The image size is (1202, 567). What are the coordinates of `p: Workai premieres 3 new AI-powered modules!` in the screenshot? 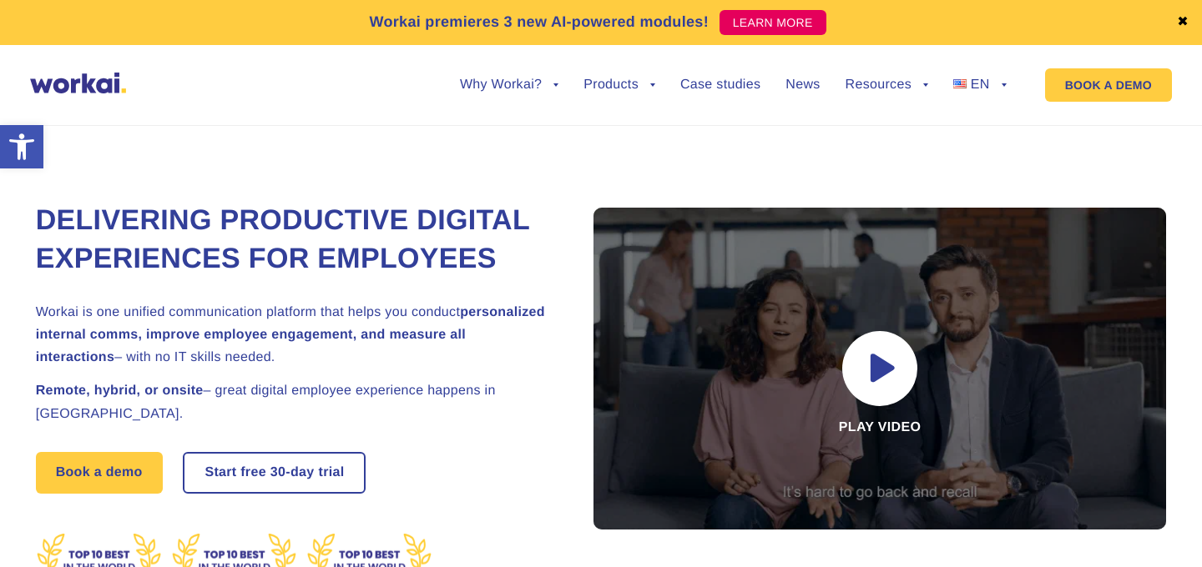 It's located at (538, 22).